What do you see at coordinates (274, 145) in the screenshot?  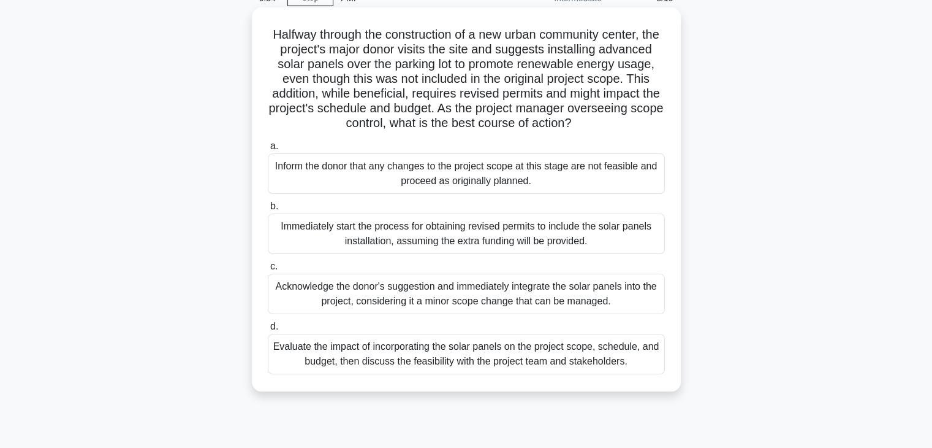 I see `span: a.` at bounding box center [274, 145].